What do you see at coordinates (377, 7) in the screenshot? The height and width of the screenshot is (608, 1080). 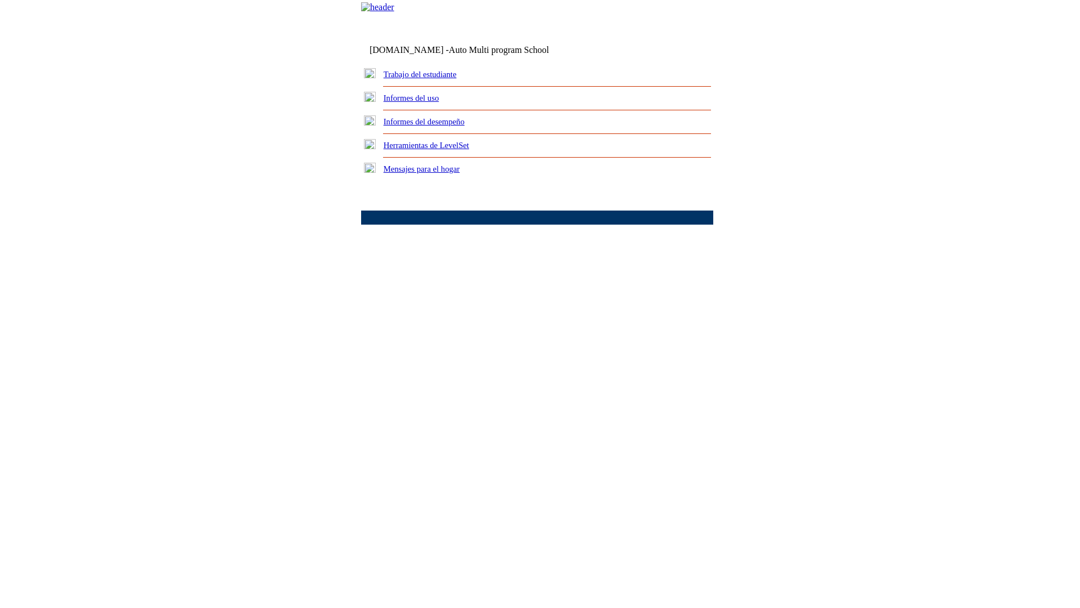 I see `img: header` at bounding box center [377, 7].